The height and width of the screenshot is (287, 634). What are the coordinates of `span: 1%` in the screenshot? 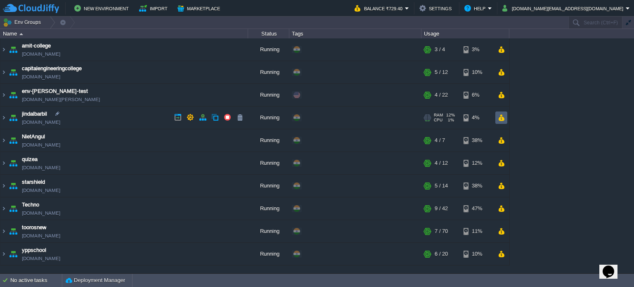 It's located at (450, 120).